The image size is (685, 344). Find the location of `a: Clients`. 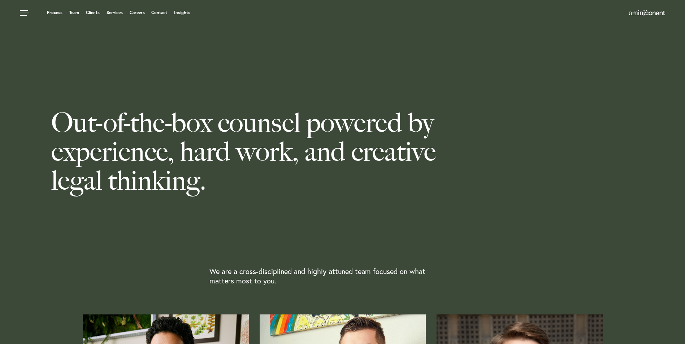

a: Clients is located at coordinates (93, 13).